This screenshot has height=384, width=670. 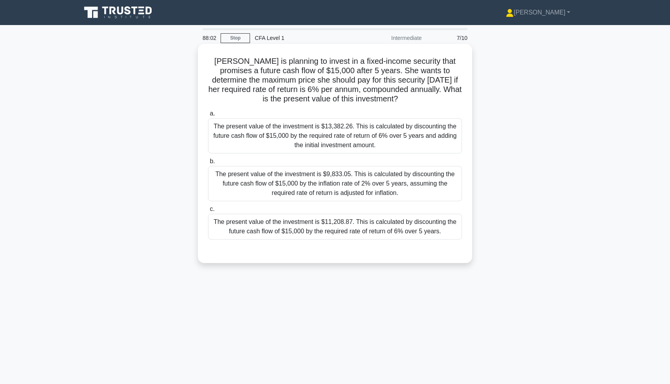 What do you see at coordinates (212, 209) in the screenshot?
I see `span: c.` at bounding box center [212, 209].